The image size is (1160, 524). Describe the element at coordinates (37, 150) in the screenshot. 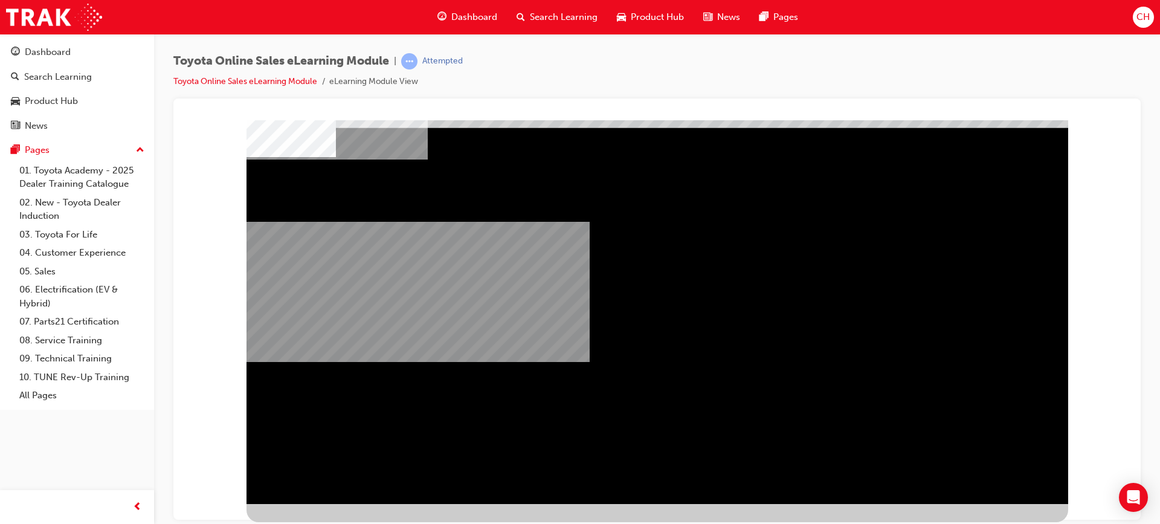

I see `div: Pages` at that location.